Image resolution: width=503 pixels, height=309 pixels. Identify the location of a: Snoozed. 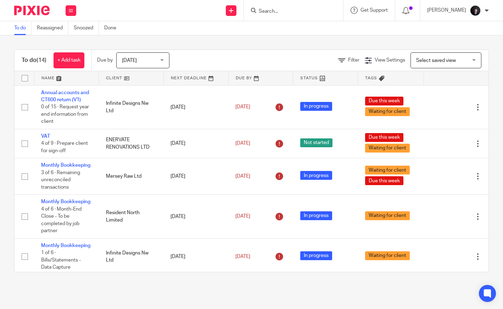
(86, 28).